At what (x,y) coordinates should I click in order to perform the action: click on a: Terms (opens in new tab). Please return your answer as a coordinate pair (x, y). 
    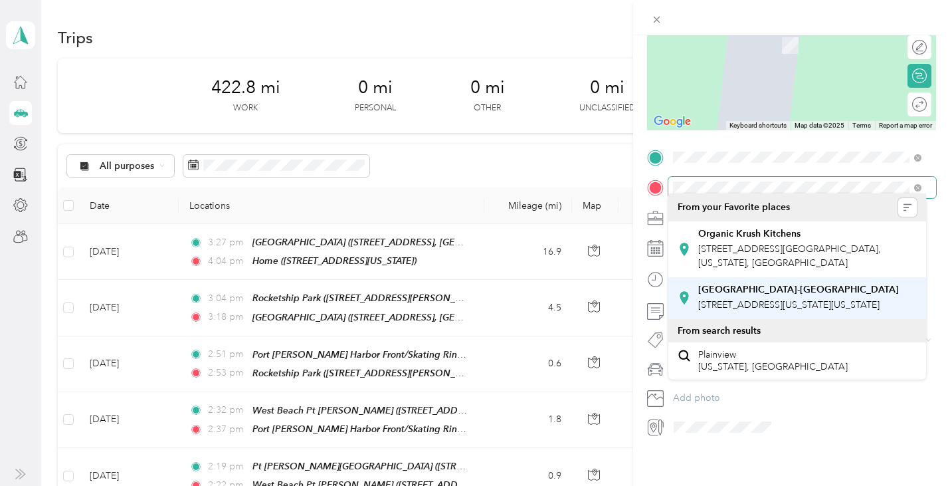
    Looking at the image, I should click on (862, 125).